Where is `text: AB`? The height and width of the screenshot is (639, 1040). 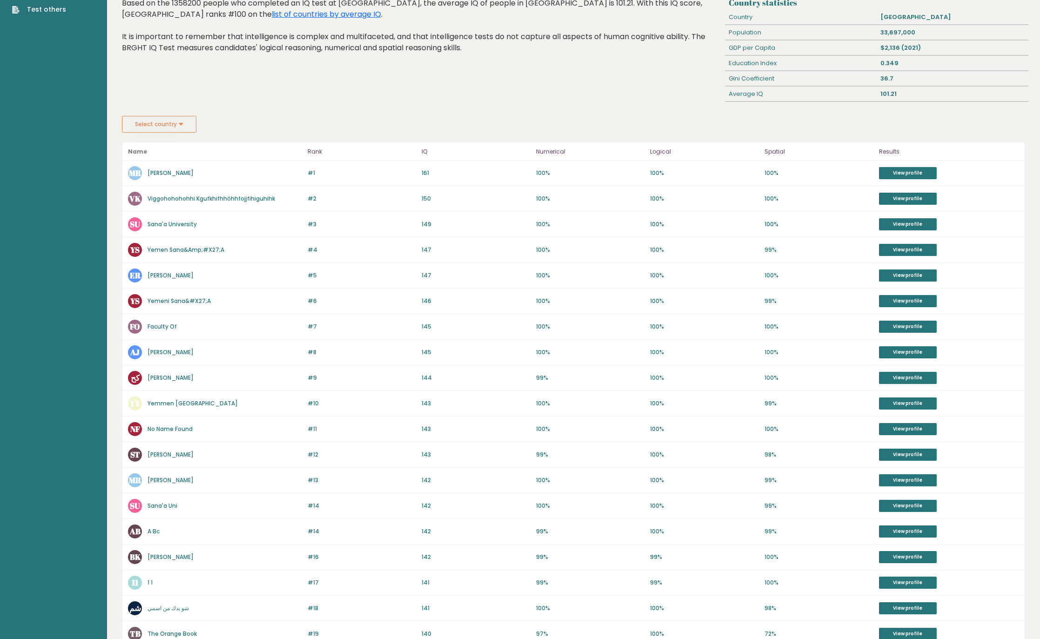 text: AB is located at coordinates (135, 531).